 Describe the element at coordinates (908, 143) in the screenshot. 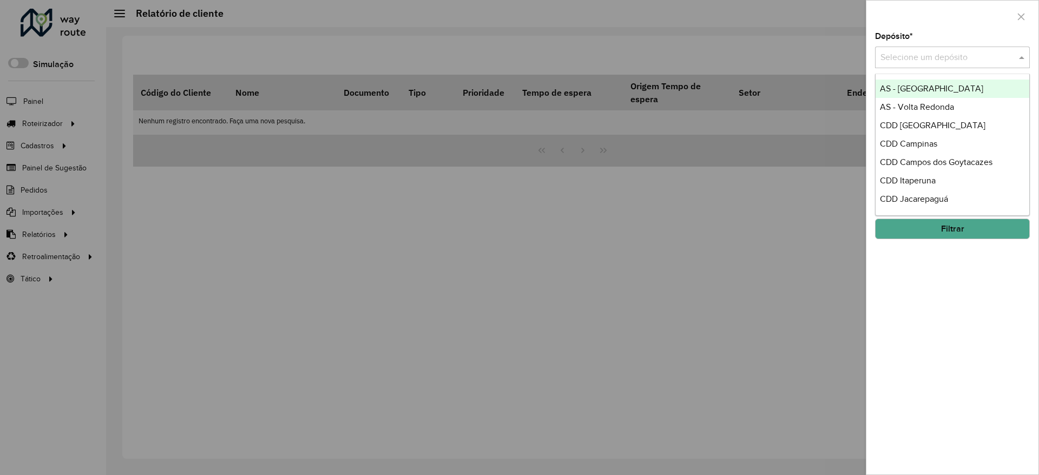

I see `span: CDD Campinas` at that location.